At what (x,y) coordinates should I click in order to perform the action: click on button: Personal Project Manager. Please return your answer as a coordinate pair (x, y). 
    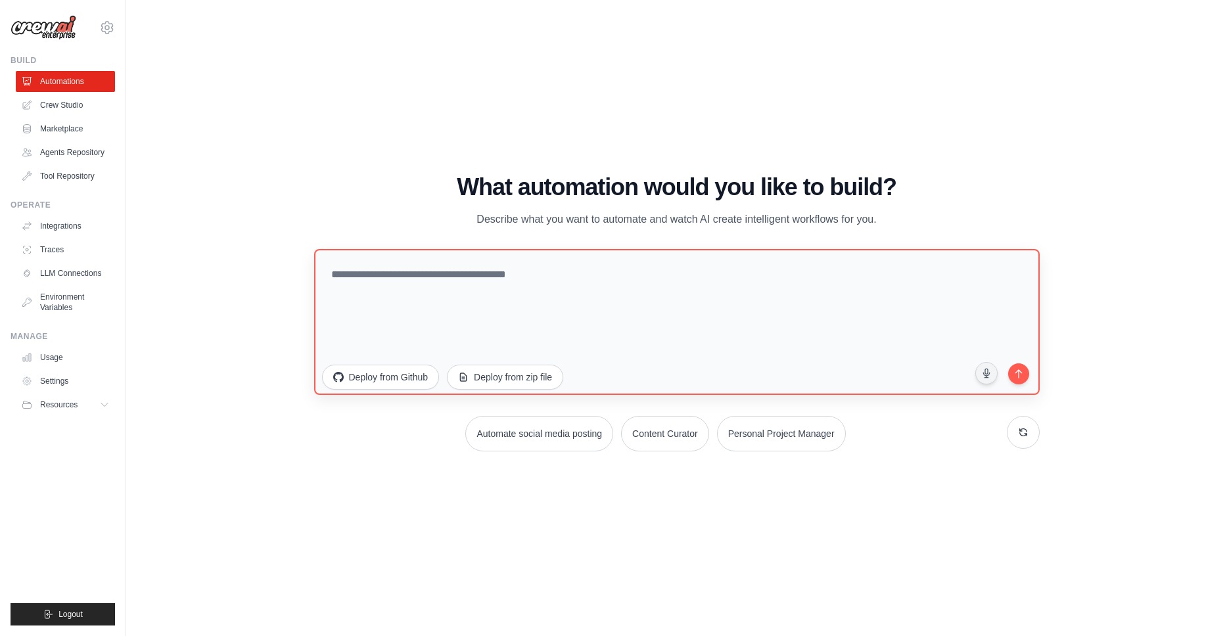
    Looking at the image, I should click on (781, 434).